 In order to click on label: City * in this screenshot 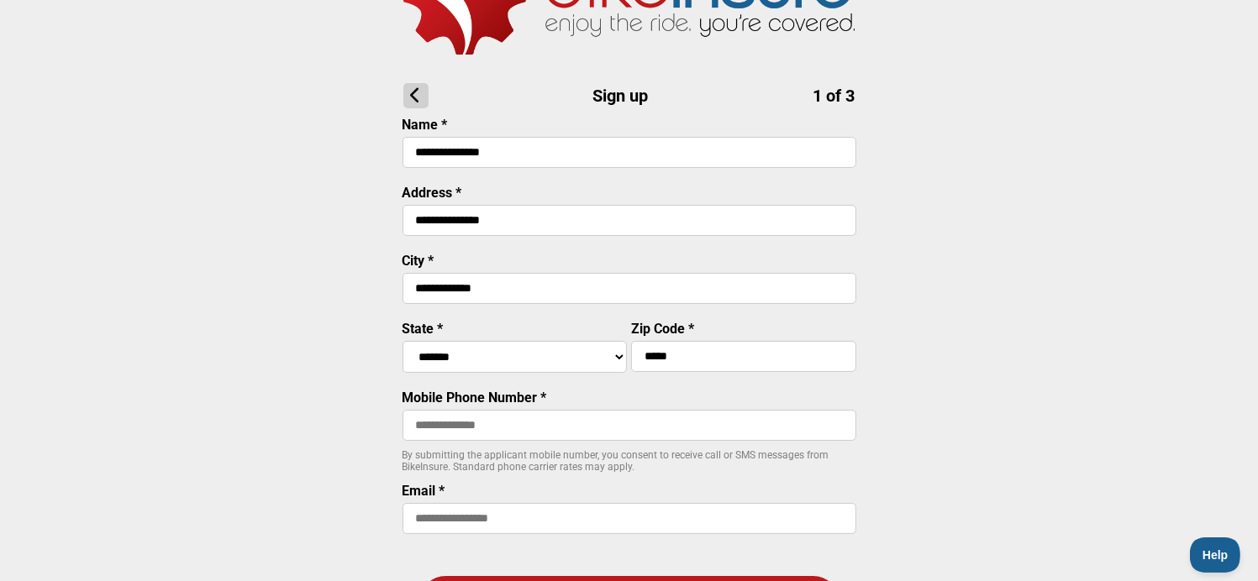, I will do `click(418, 260)`.